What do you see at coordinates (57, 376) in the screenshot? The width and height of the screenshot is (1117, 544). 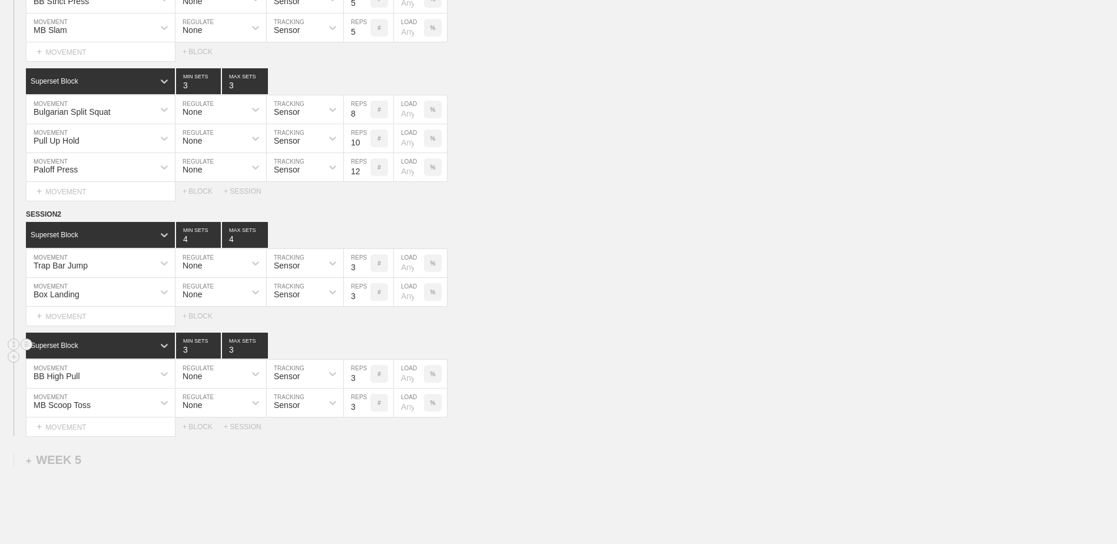 I see `div: BB High Pull` at bounding box center [57, 376].